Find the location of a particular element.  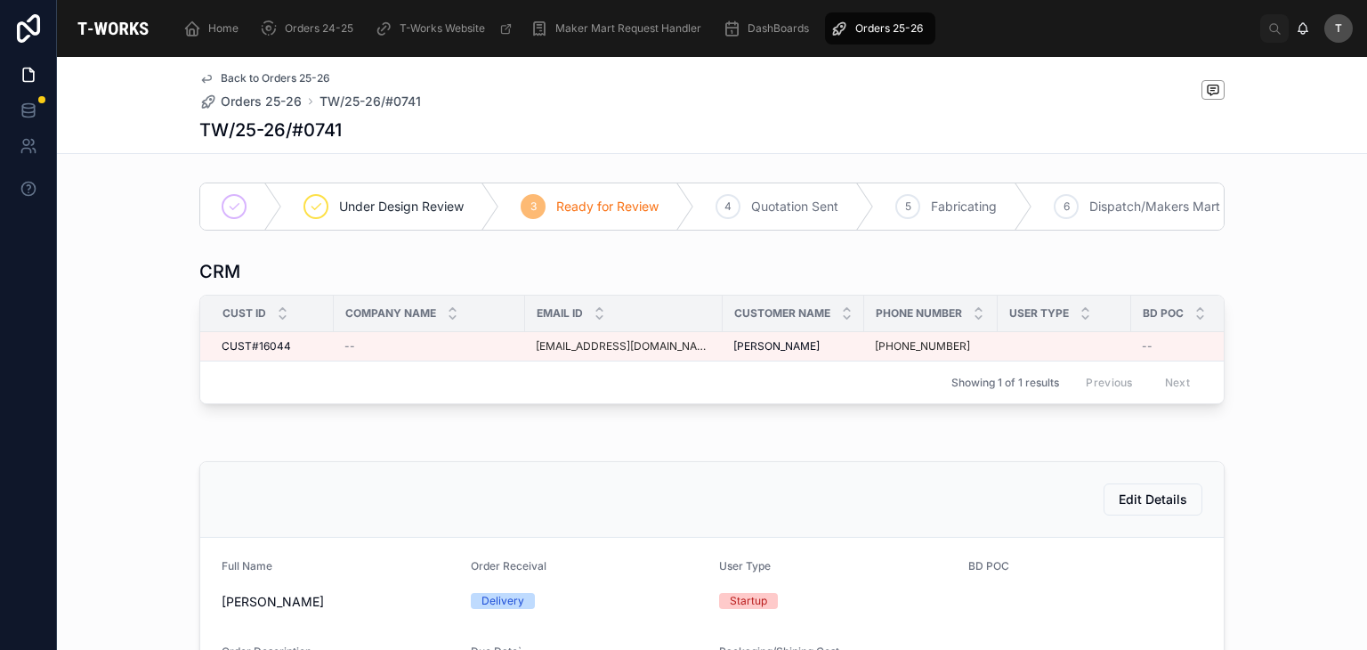

a: TW/25-26/#0741 is located at coordinates (370, 101).